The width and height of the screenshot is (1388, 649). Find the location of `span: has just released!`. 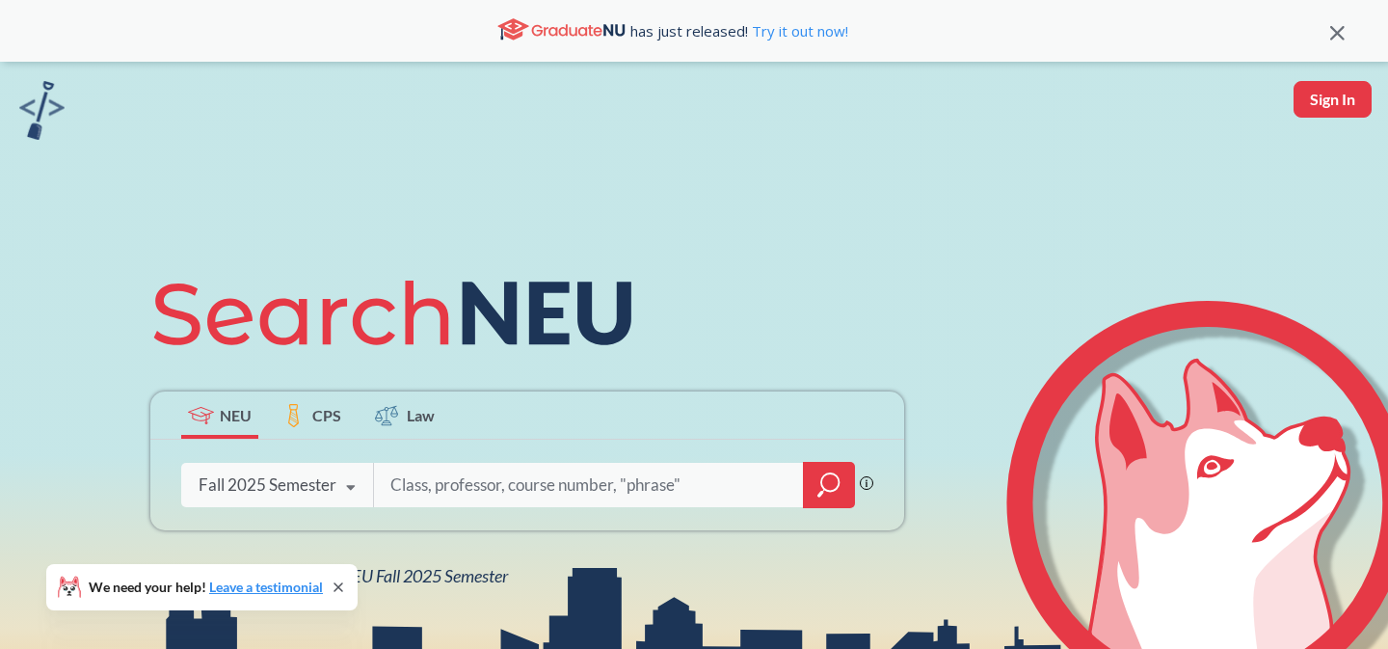

span: has just released! is located at coordinates (740, 31).